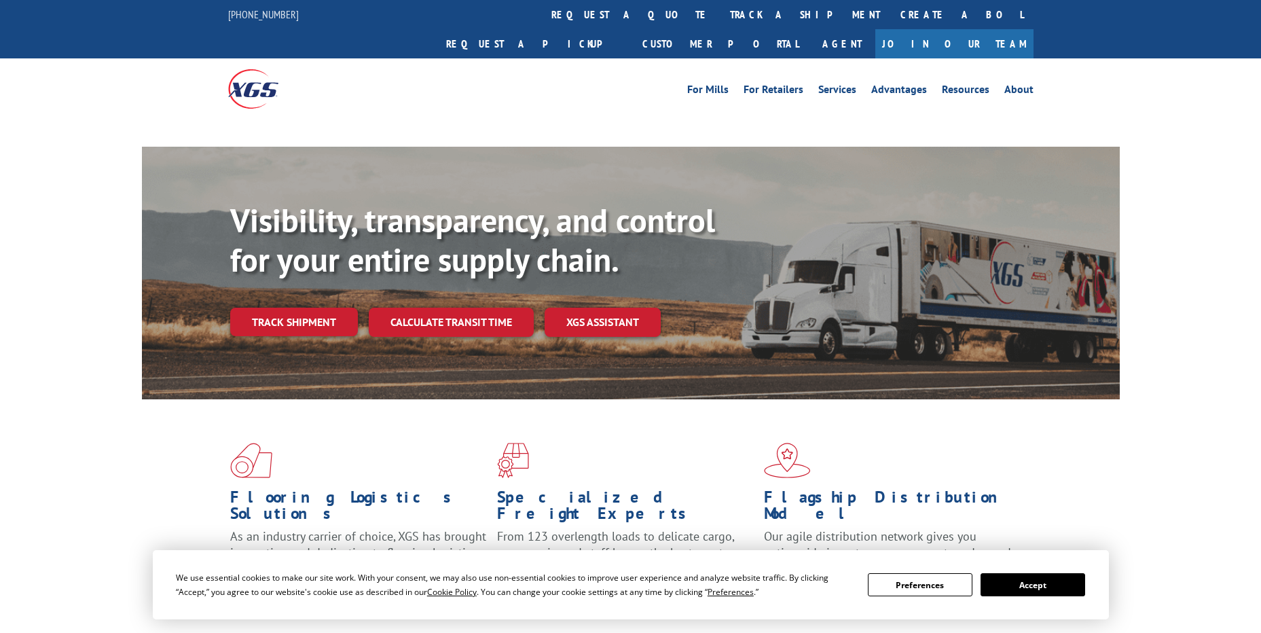  I want to click on img: xgs-icon-focused-on-flooring-red, so click(513, 460).